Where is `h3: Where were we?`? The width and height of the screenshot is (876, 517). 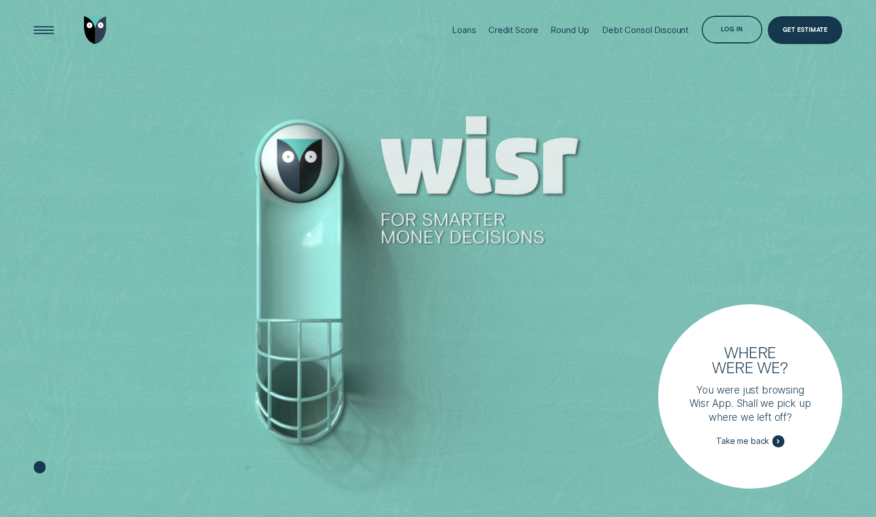
h3: Where were we? is located at coordinates (750, 359).